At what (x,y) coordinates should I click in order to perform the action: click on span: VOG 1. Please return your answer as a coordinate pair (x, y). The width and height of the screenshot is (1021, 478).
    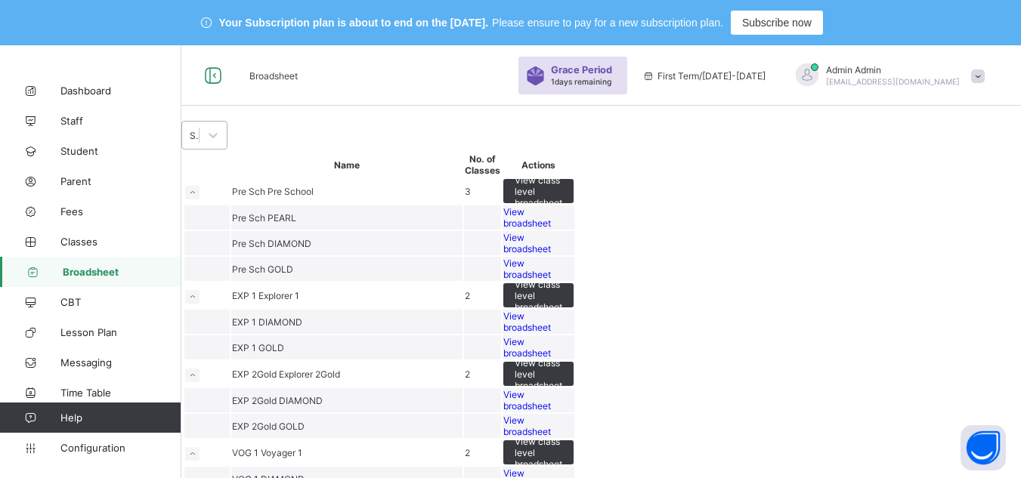
    Looking at the image, I should click on (246, 453).